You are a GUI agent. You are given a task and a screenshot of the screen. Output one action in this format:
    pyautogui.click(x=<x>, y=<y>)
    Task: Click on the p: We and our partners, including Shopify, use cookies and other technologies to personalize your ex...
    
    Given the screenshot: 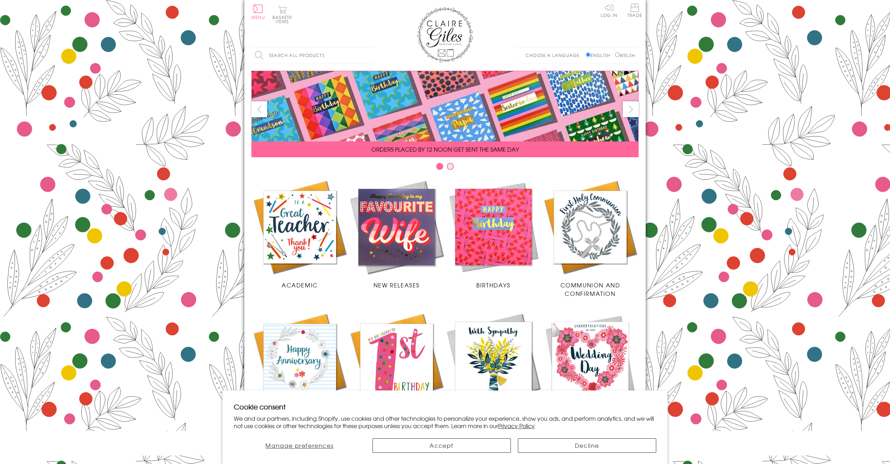 What is the action you would take?
    pyautogui.click(x=445, y=422)
    